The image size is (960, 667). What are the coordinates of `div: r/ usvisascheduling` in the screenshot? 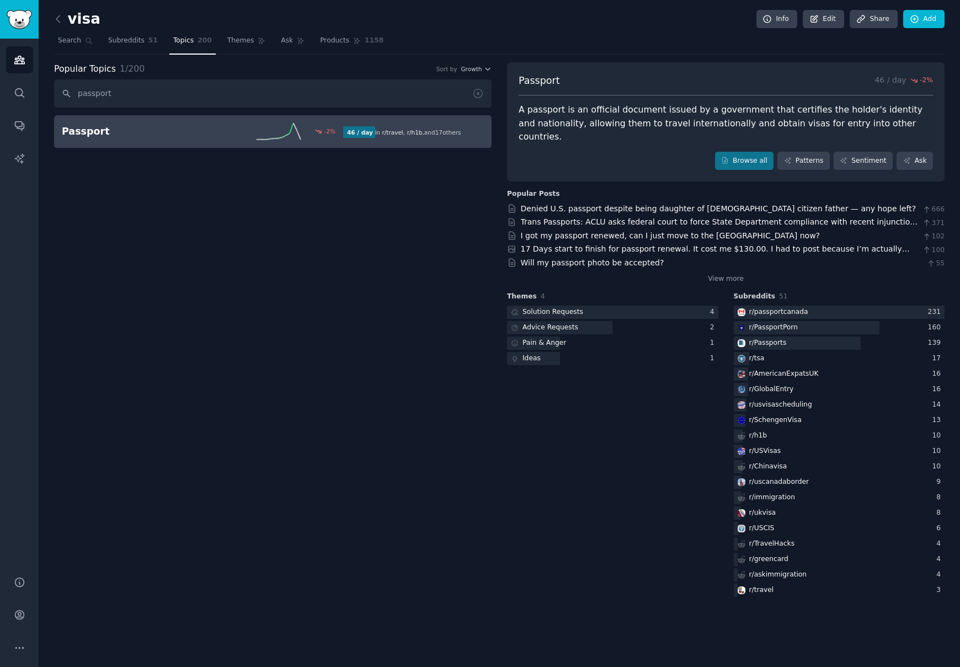 It's located at (780, 405).